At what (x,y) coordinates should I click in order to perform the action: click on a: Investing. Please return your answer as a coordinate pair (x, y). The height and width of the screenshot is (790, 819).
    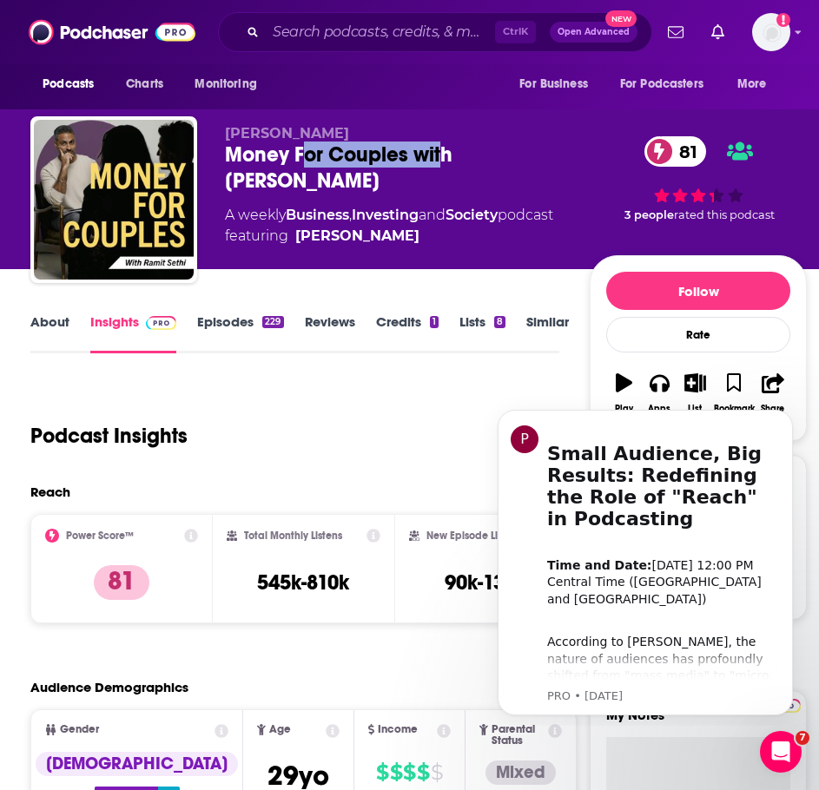
    Looking at the image, I should click on (385, 214).